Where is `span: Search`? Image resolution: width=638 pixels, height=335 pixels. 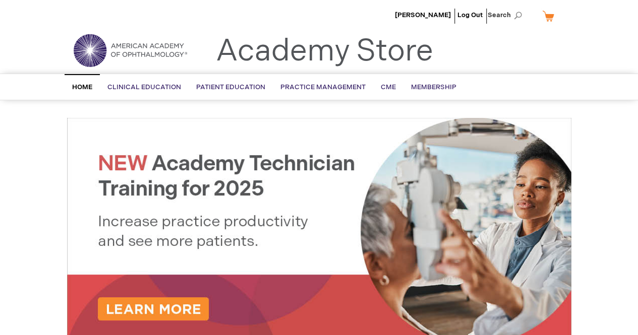 span: Search is located at coordinates (507, 15).